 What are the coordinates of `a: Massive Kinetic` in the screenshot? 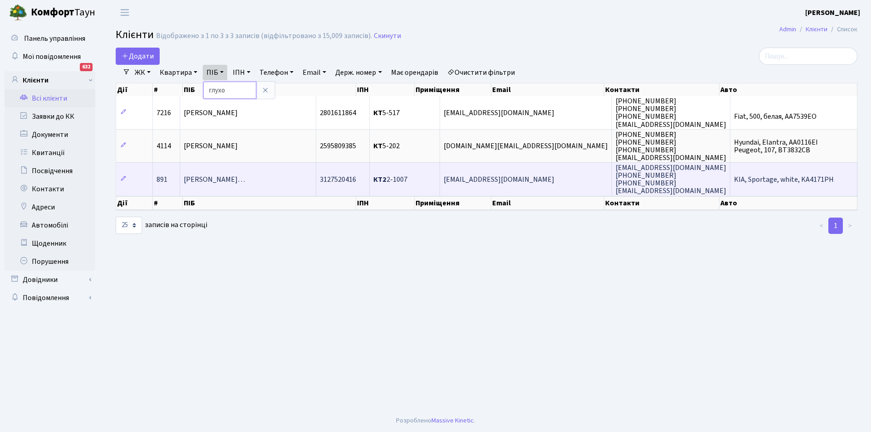 It's located at (452, 421).